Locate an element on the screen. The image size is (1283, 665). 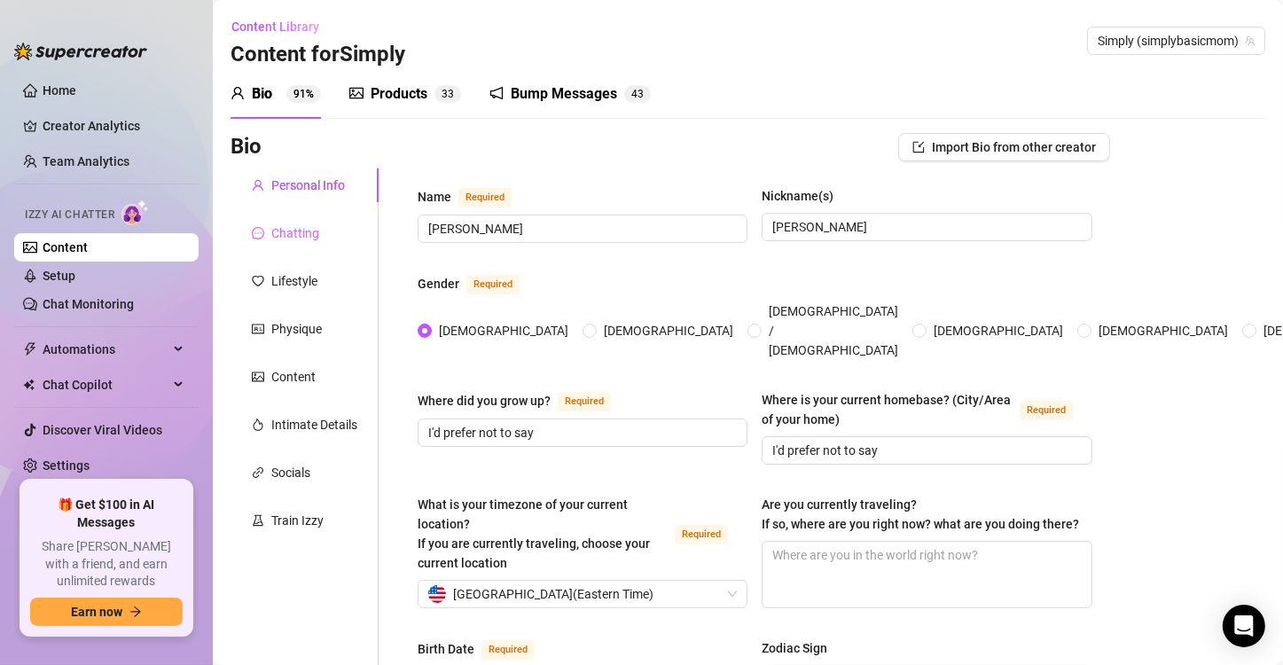
input: Where is your current homebase? (City/Area of your home) is located at coordinates (925, 450).